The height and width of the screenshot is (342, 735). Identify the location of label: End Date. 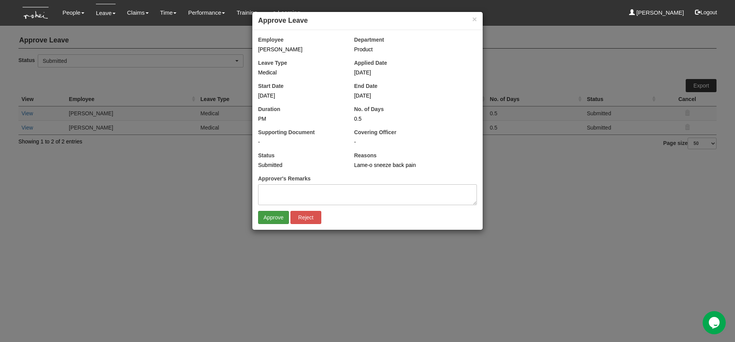
(366, 86).